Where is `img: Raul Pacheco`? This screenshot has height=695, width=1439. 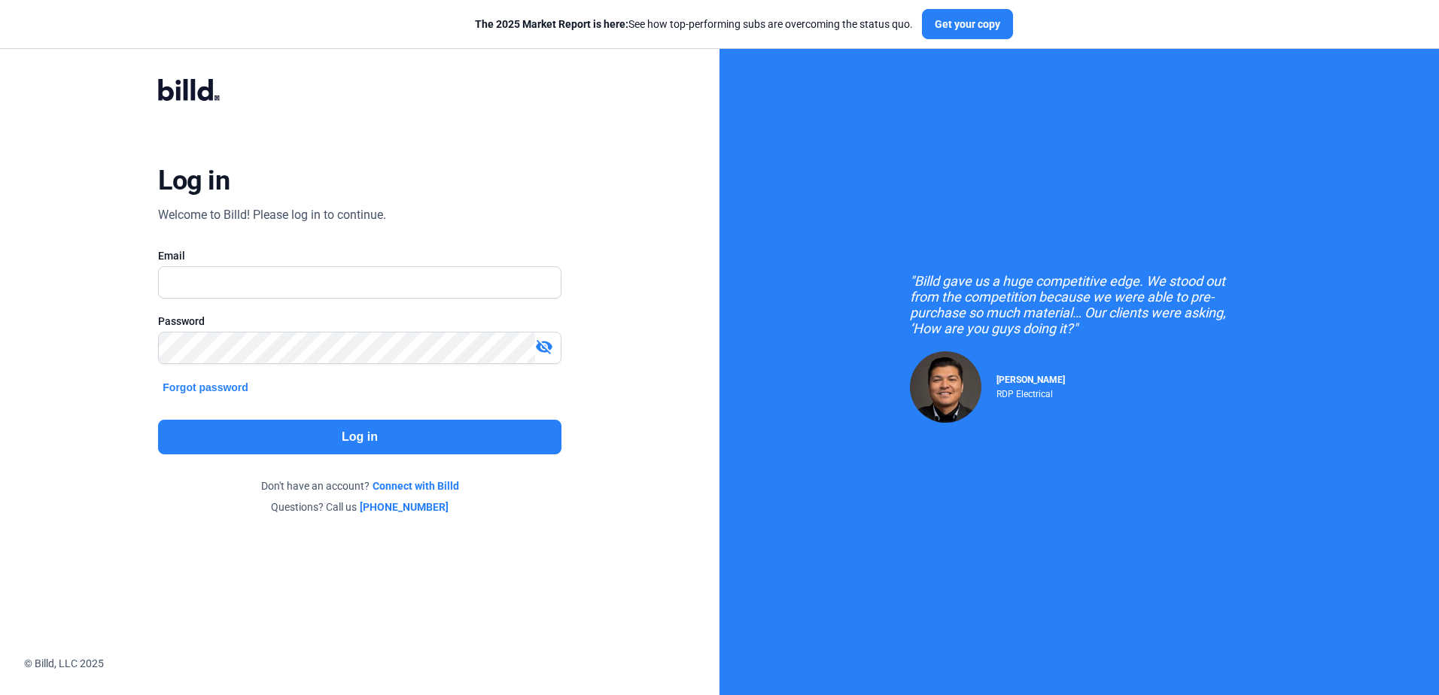
img: Raul Pacheco is located at coordinates (945, 387).